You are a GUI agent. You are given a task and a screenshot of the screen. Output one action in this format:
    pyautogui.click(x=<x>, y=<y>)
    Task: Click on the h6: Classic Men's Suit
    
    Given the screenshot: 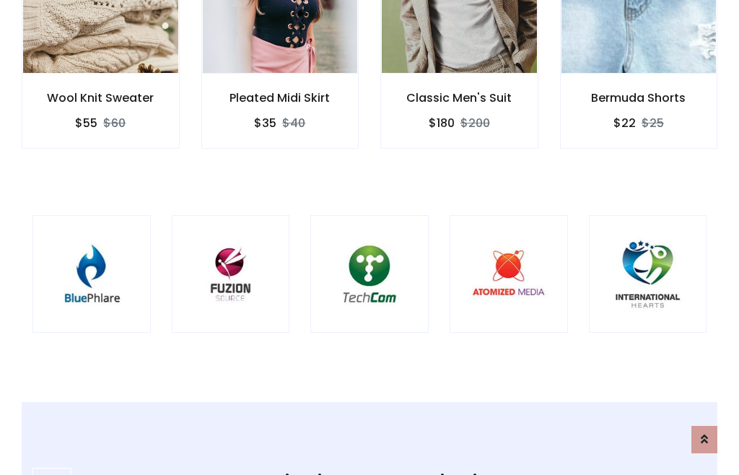 What is the action you would take?
    pyautogui.click(x=459, y=97)
    